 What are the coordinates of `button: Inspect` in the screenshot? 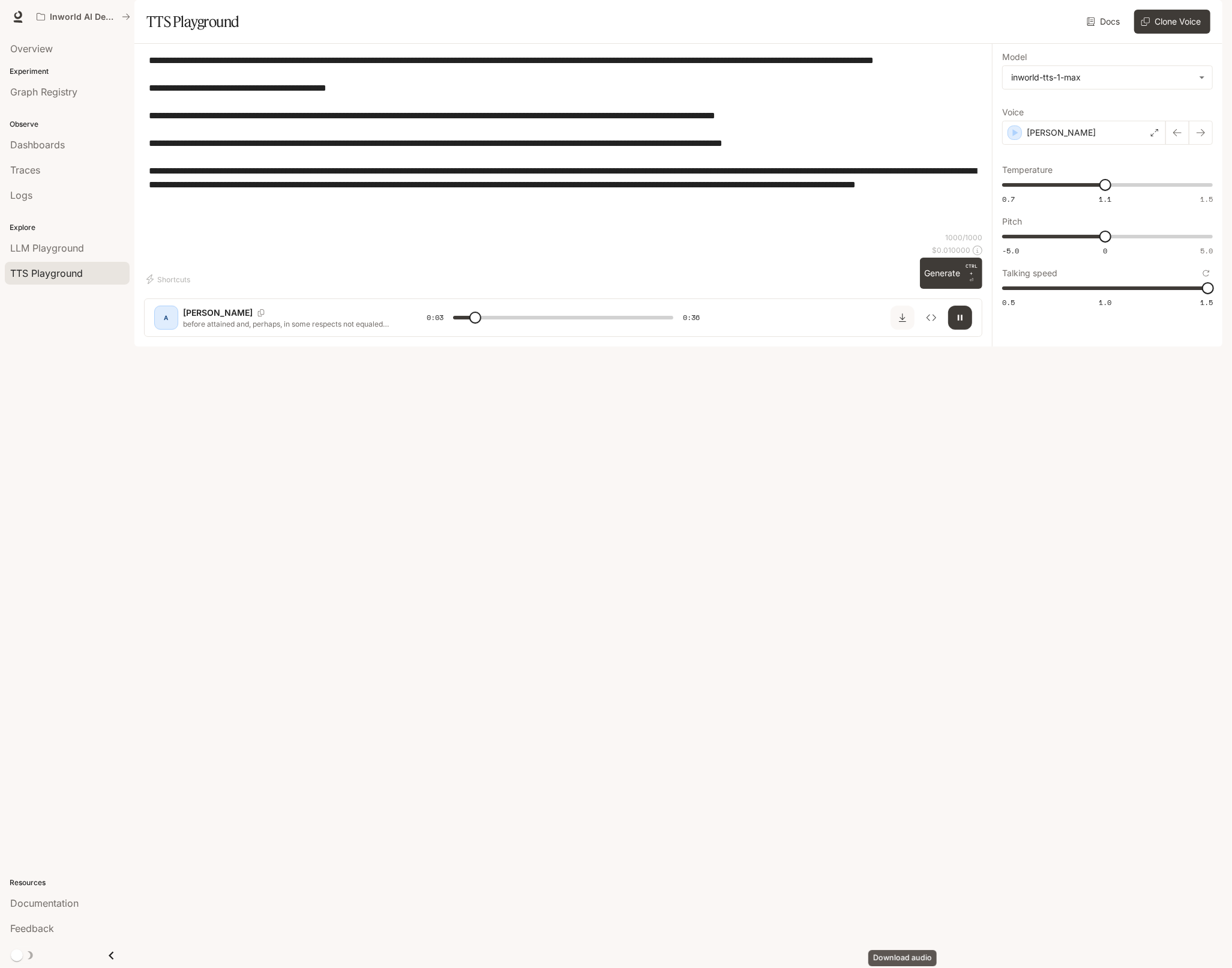 It's located at (932, 318).